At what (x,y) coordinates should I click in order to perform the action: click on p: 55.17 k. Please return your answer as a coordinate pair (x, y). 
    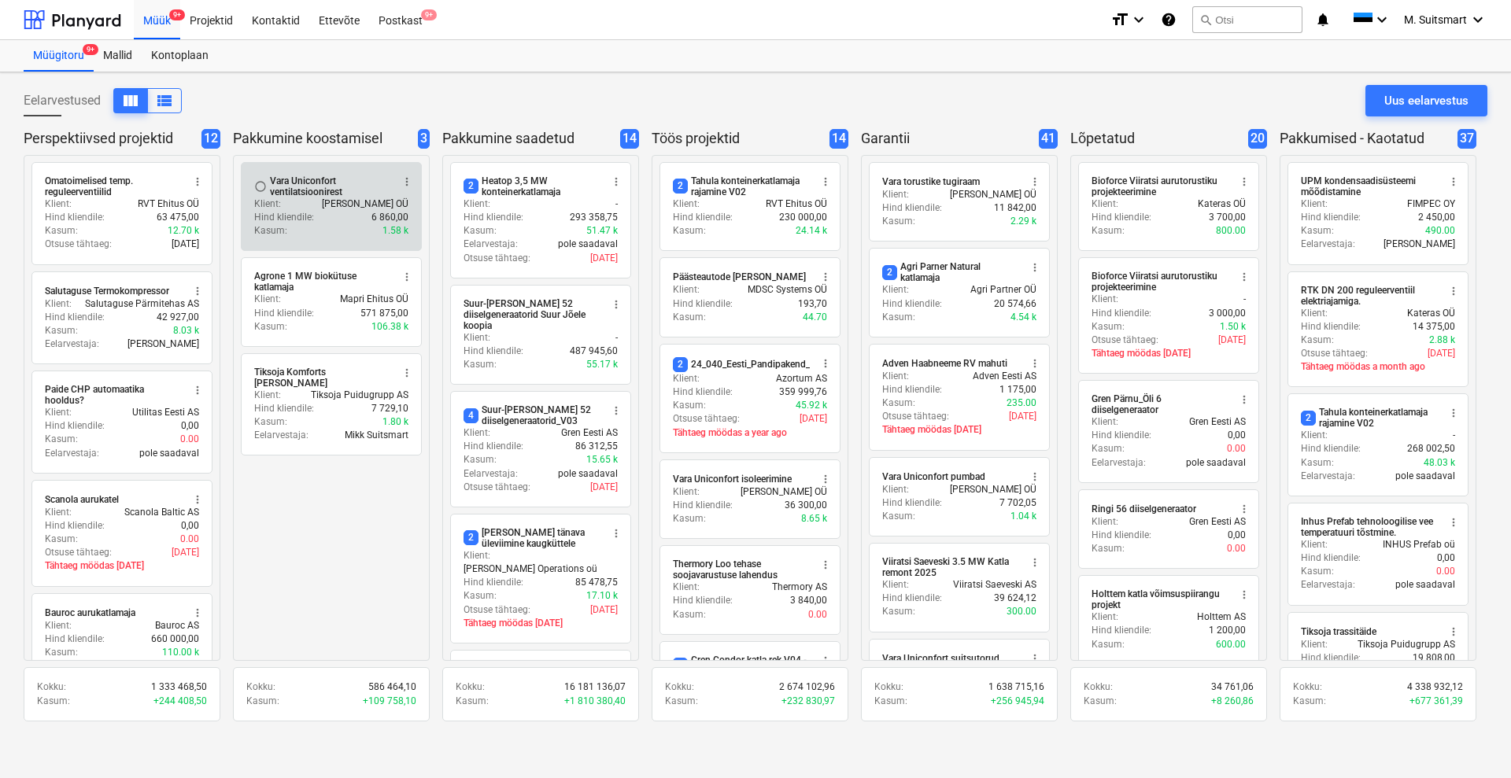
    Looking at the image, I should click on (602, 364).